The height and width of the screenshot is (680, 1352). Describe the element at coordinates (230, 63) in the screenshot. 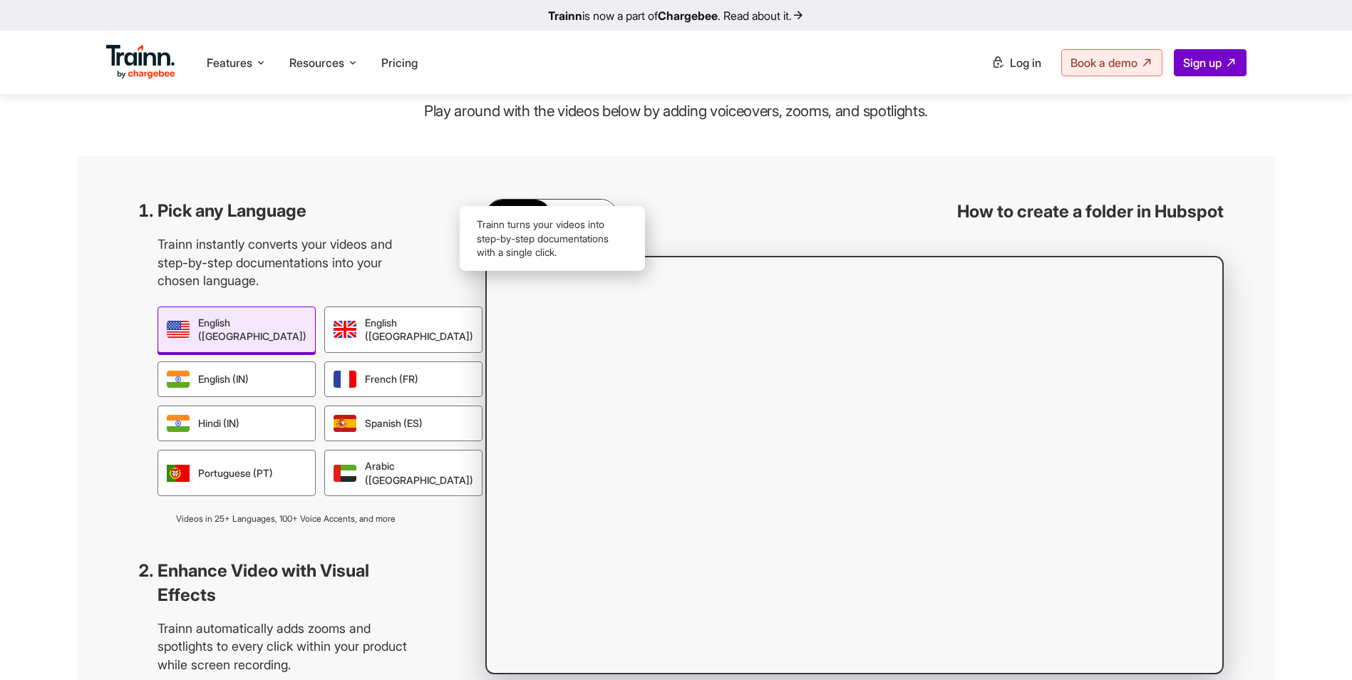

I see `span: Features` at that location.